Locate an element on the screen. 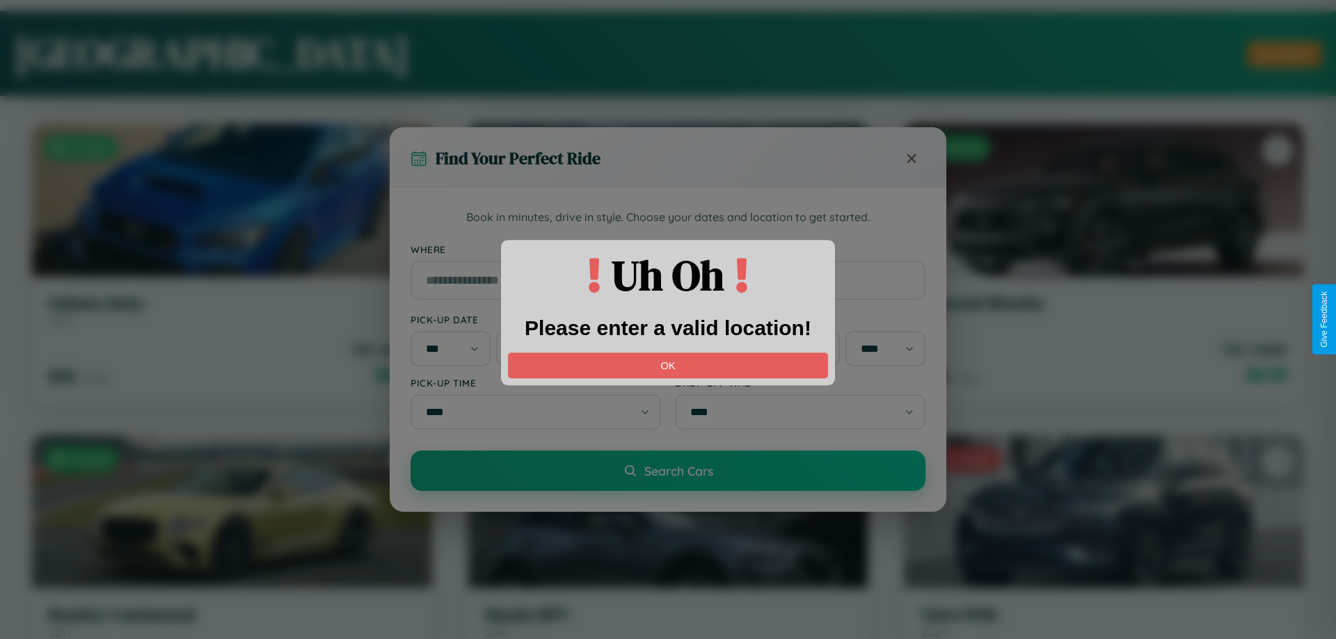  label: Where is located at coordinates (668, 249).